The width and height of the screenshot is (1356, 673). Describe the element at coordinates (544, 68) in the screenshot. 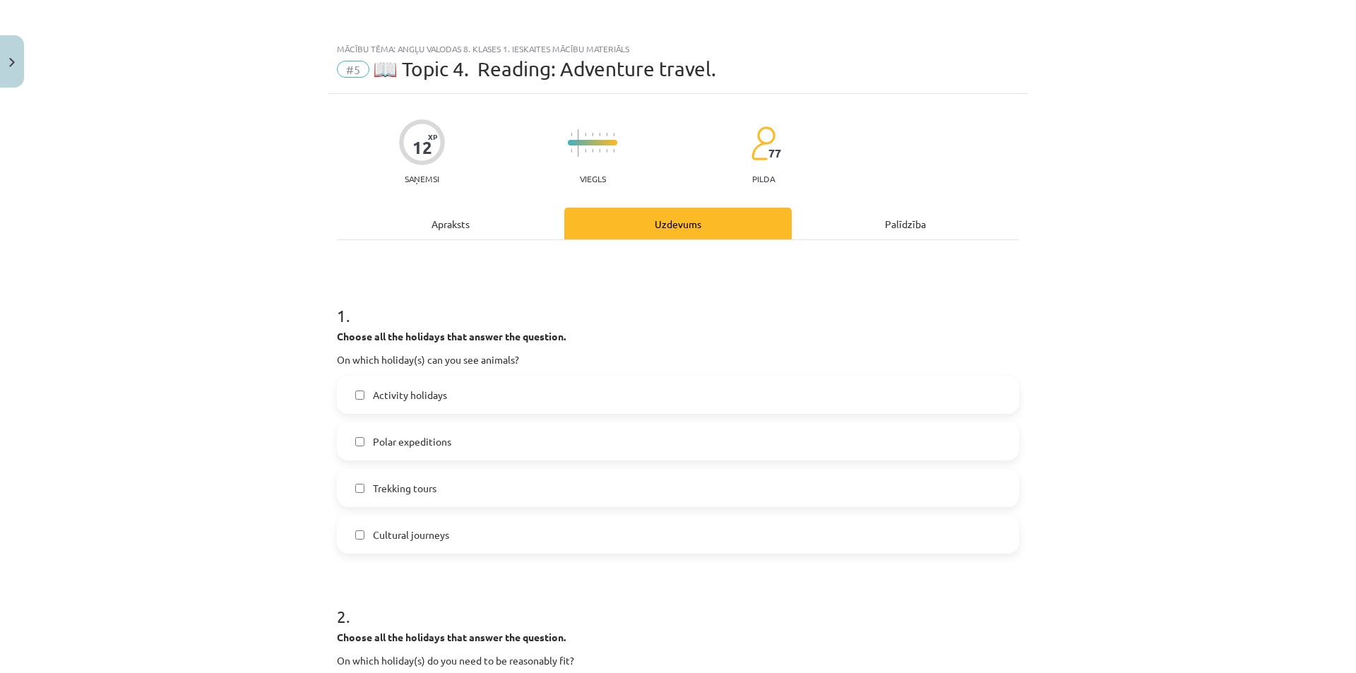

I see `span: 📖 Topic 4. Reading: Adventure travel.` at that location.